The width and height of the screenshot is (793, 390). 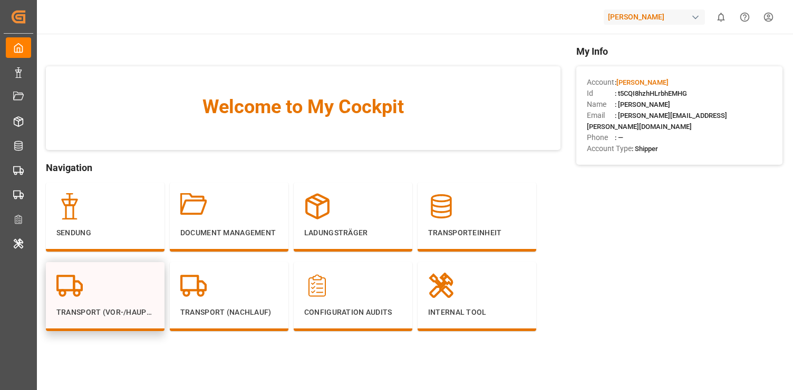 What do you see at coordinates (600, 82) in the screenshot?
I see `span: Account` at bounding box center [600, 82].